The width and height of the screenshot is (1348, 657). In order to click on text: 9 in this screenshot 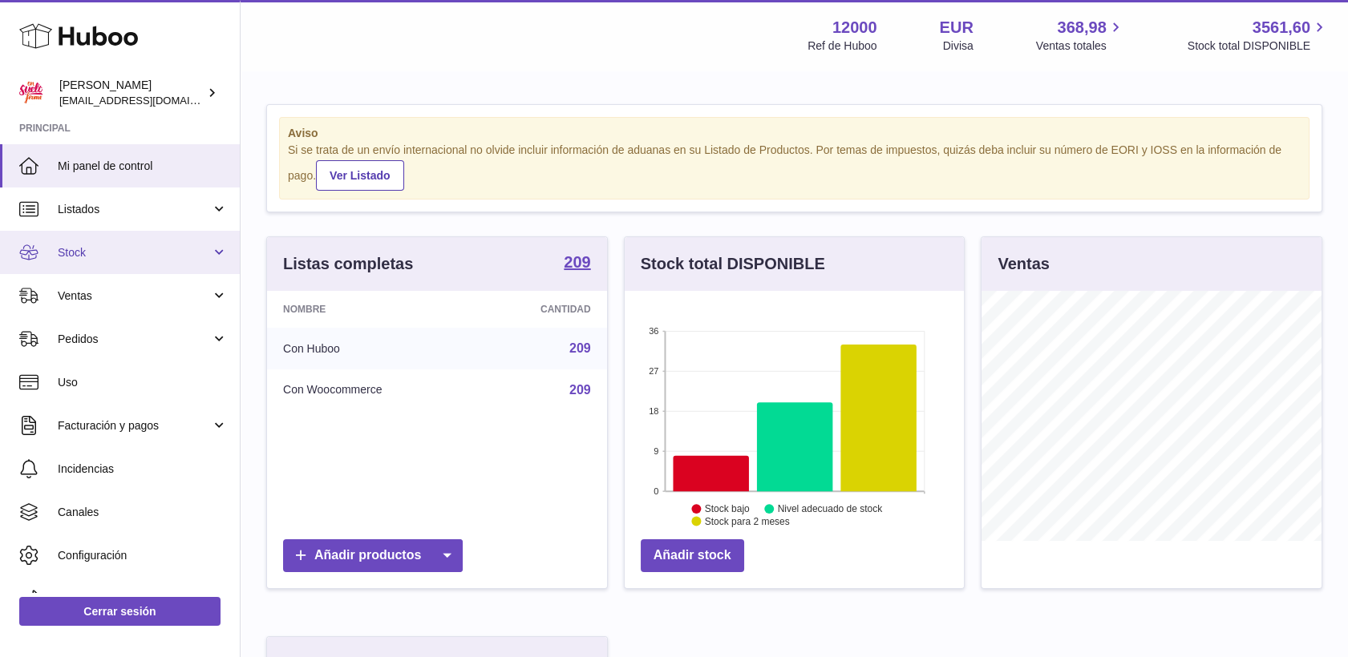, I will do `click(656, 451)`.